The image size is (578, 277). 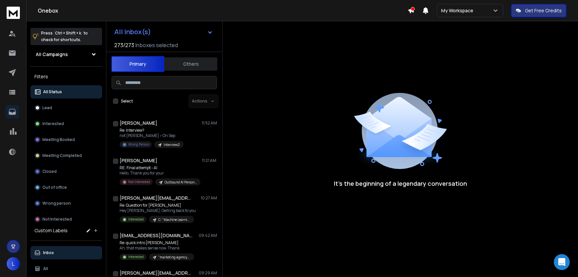 What do you see at coordinates (13, 13) in the screenshot?
I see `img: logo` at bounding box center [13, 13].